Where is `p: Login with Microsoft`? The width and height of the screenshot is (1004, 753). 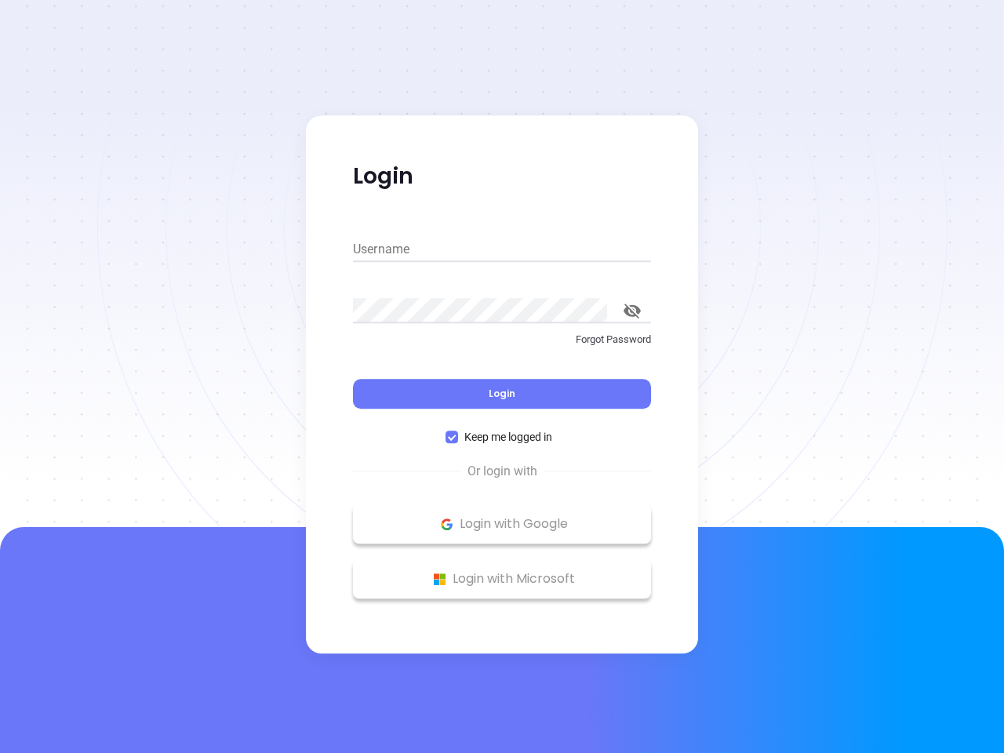 p: Login with Microsoft is located at coordinates (502, 579).